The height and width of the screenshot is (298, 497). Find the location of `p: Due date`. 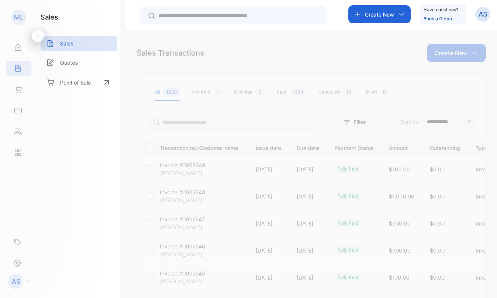

p: Due date is located at coordinates (308, 147).